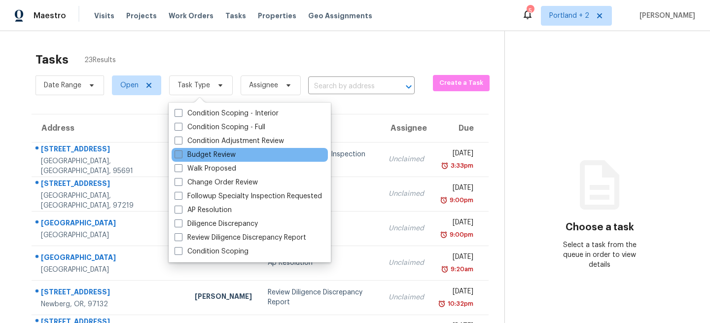 Image resolution: width=710 pixels, height=323 pixels. I want to click on label: Change Order Review, so click(216, 183).